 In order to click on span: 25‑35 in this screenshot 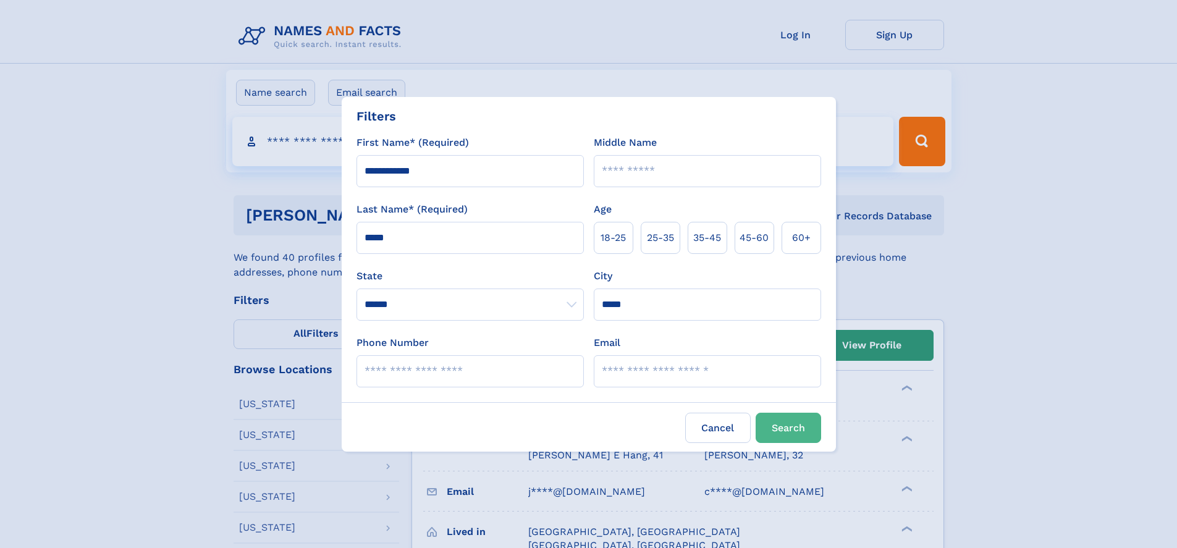, I will do `click(661, 238)`.